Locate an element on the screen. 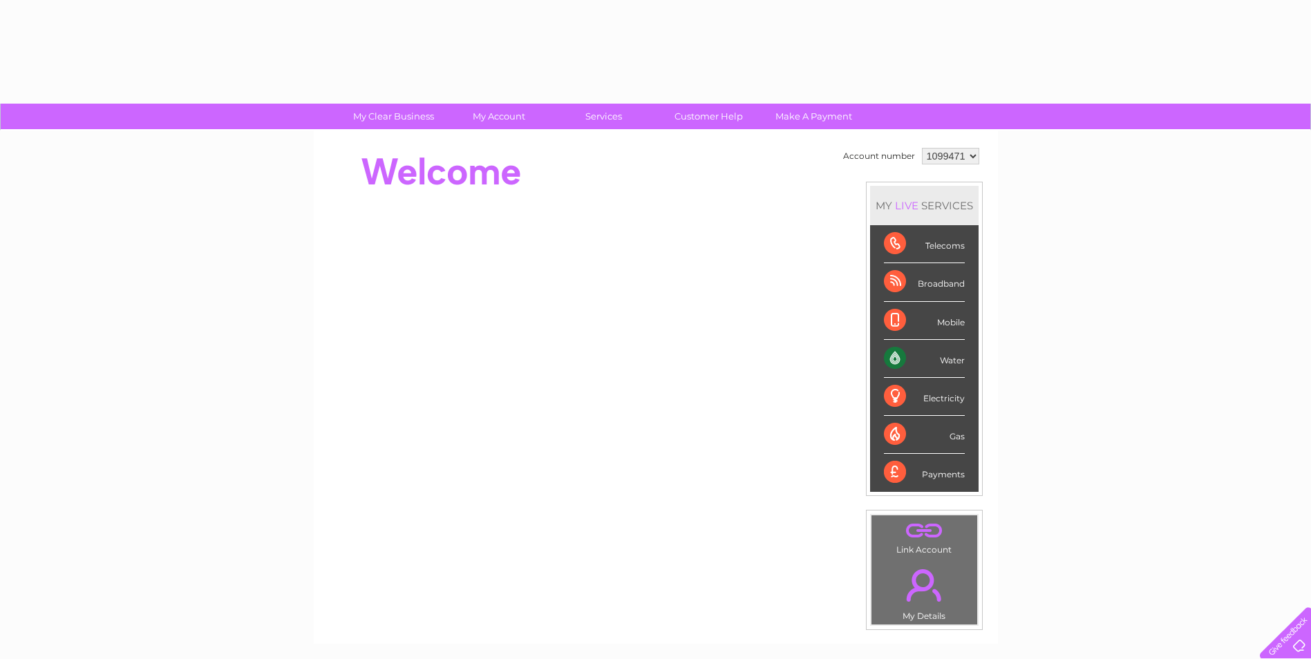 The height and width of the screenshot is (659, 1311). td: Link Account is located at coordinates (924, 536).